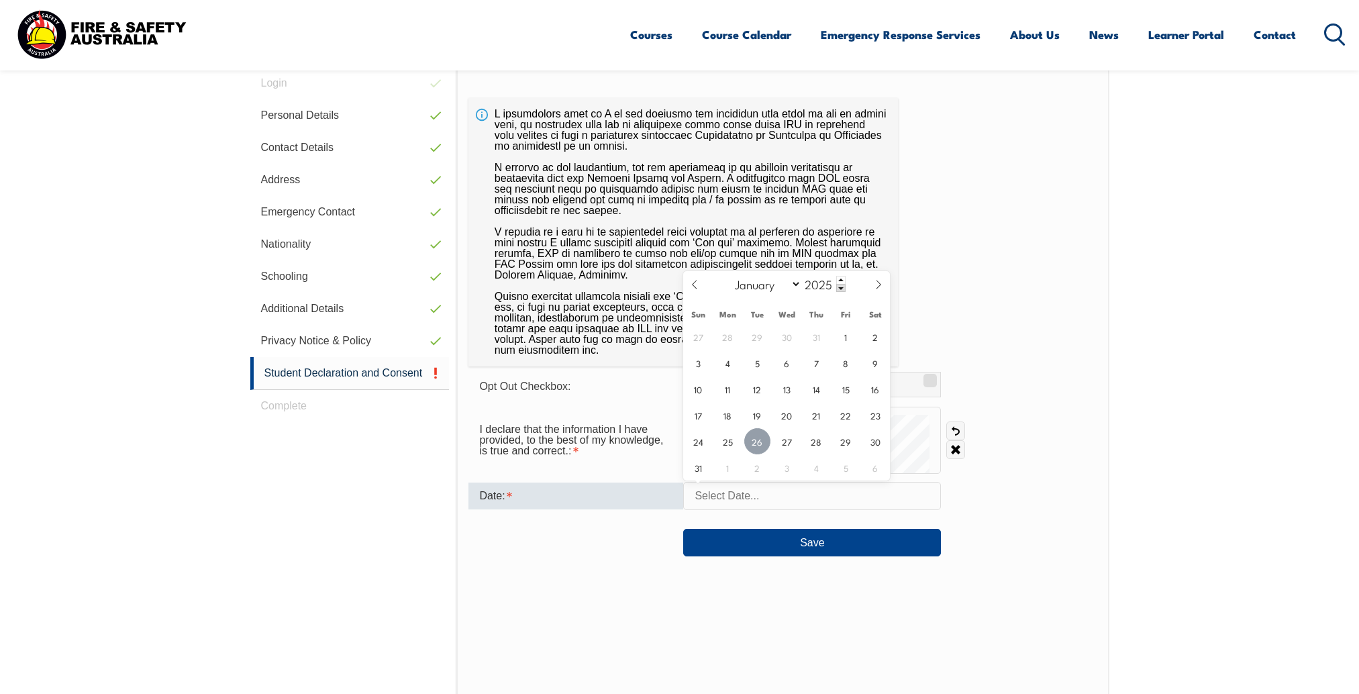 The height and width of the screenshot is (694, 1359). I want to click on a: Clear, so click(956, 450).